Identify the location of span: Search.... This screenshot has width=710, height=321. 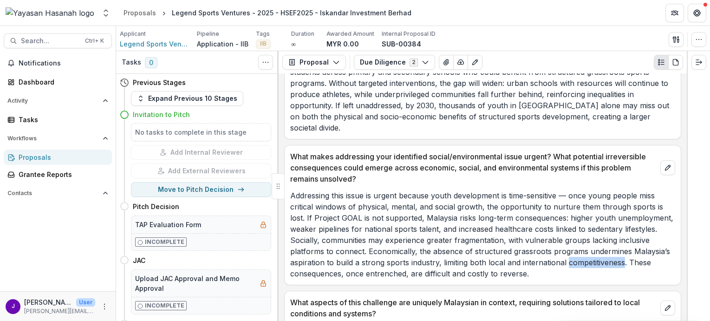
(50, 41).